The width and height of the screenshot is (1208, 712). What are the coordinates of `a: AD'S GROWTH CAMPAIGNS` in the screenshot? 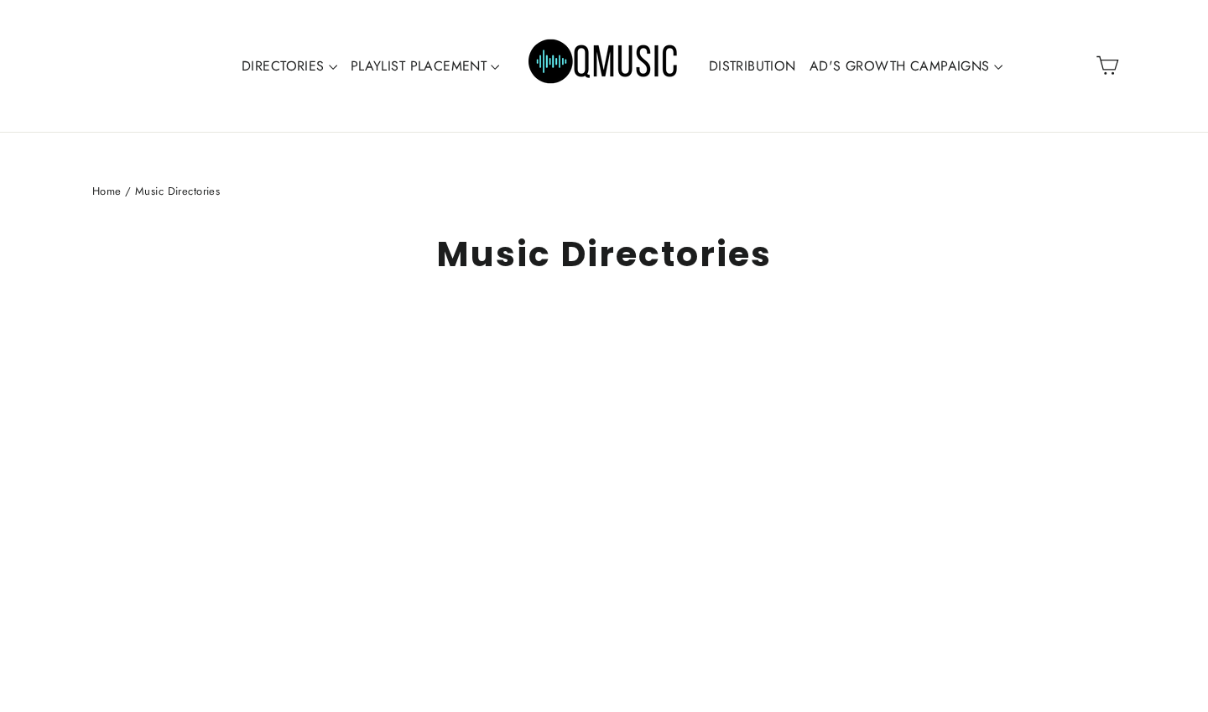 It's located at (906, 66).